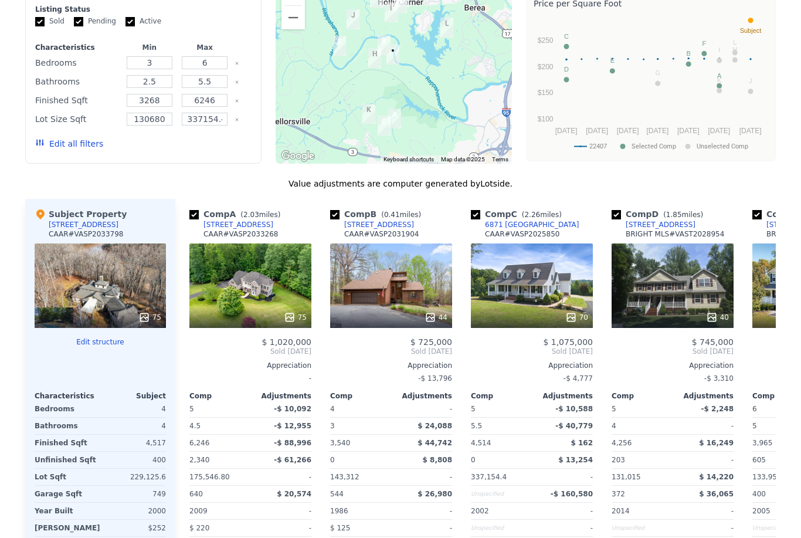  Describe the element at coordinates (545, 119) in the screenshot. I see `text: $100` at that location.